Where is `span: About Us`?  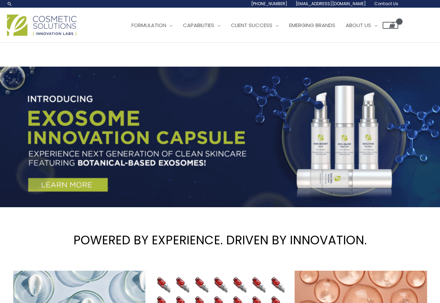 span: About Us is located at coordinates (358, 25).